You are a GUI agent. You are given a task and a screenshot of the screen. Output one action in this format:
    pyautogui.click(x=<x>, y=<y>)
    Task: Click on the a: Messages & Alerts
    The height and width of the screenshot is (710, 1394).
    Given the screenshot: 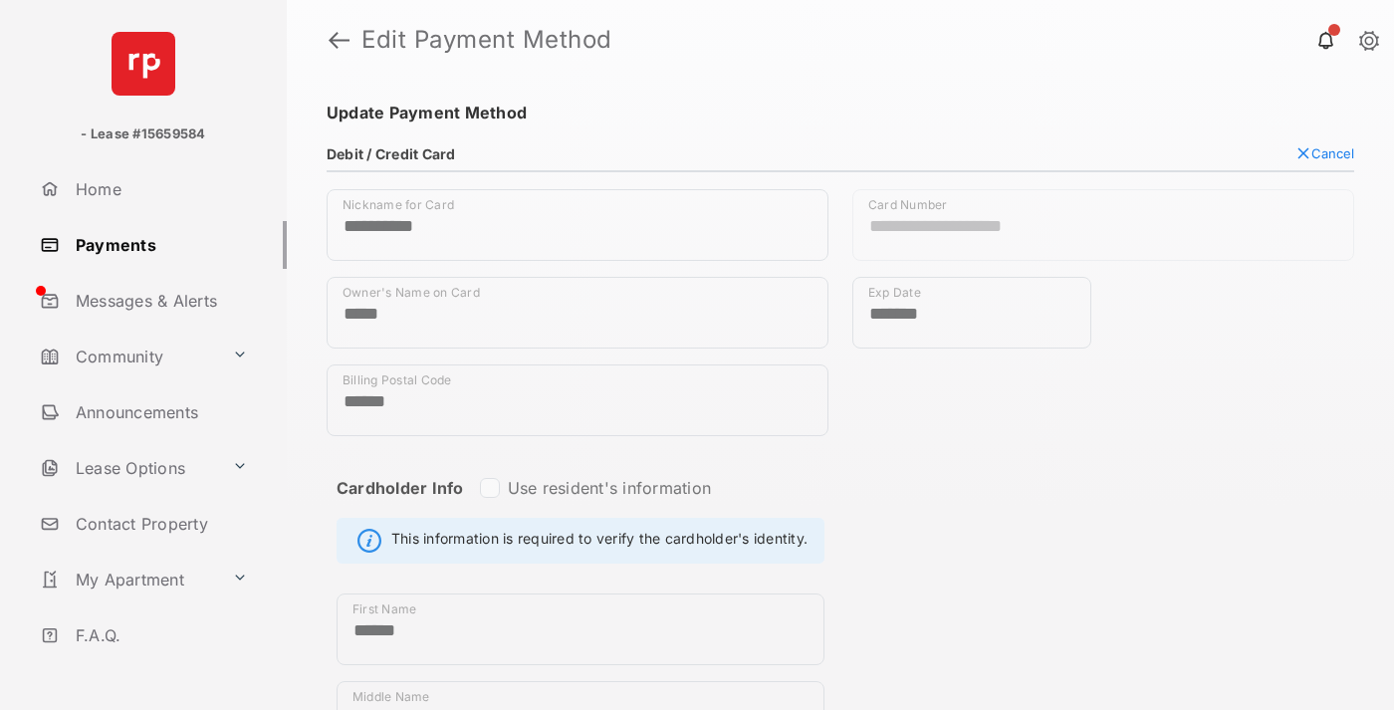 What is the action you would take?
    pyautogui.click(x=159, y=301)
    